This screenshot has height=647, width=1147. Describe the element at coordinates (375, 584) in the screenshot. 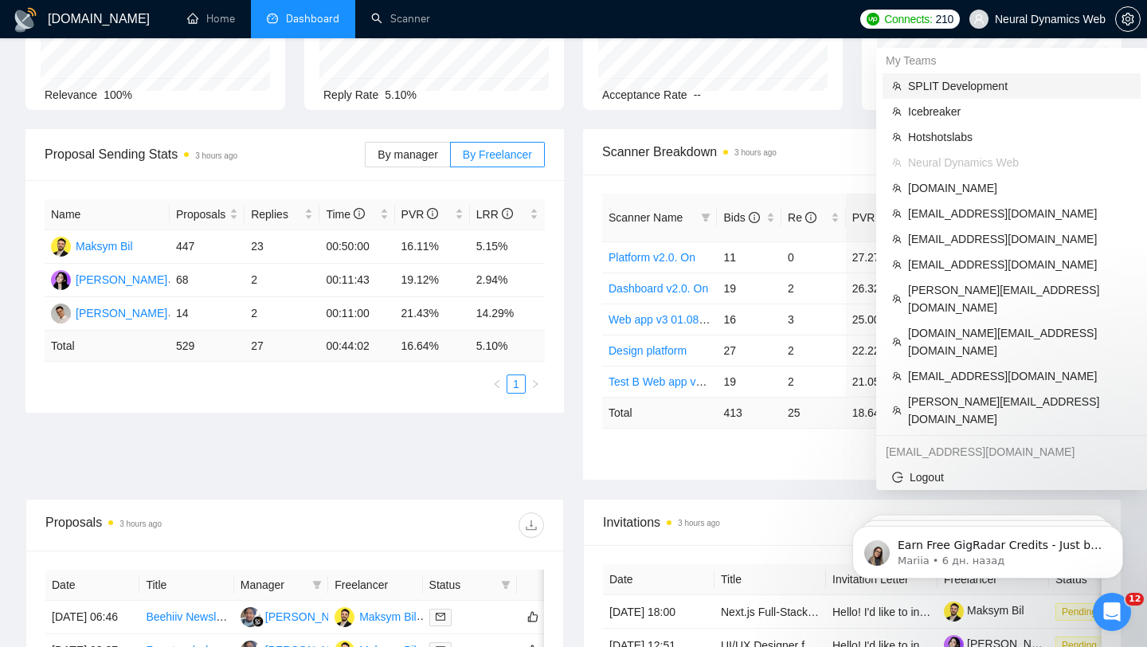

I see `th: Freelancer` at that location.